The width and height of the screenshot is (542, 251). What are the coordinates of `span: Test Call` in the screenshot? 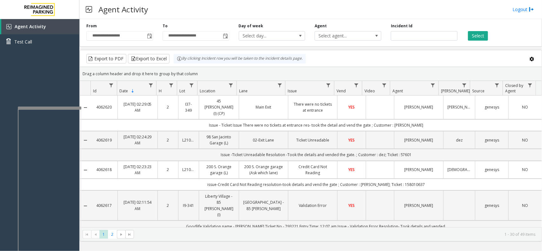 It's located at (23, 42).